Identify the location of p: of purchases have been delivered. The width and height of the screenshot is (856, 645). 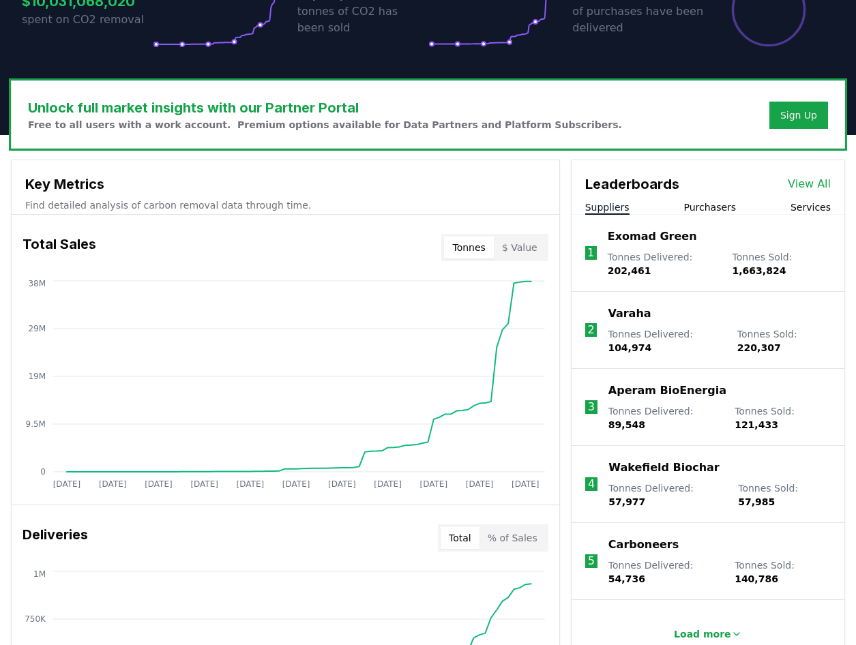
(638, 20).